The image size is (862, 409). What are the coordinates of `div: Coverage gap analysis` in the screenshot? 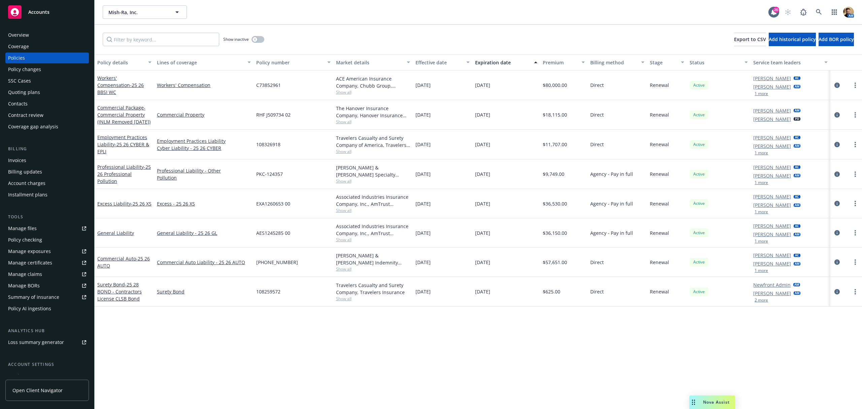 It's located at (33, 127).